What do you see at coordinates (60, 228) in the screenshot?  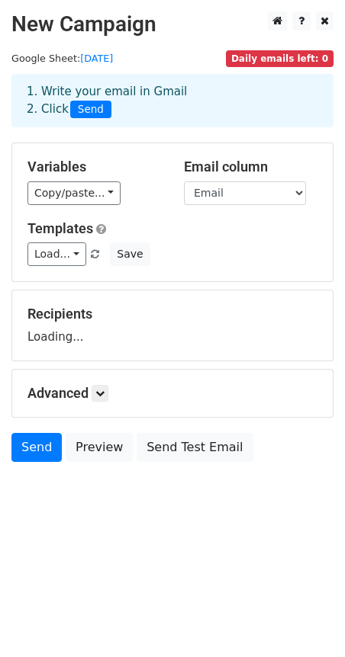 I see `a: Templates` at bounding box center [60, 228].